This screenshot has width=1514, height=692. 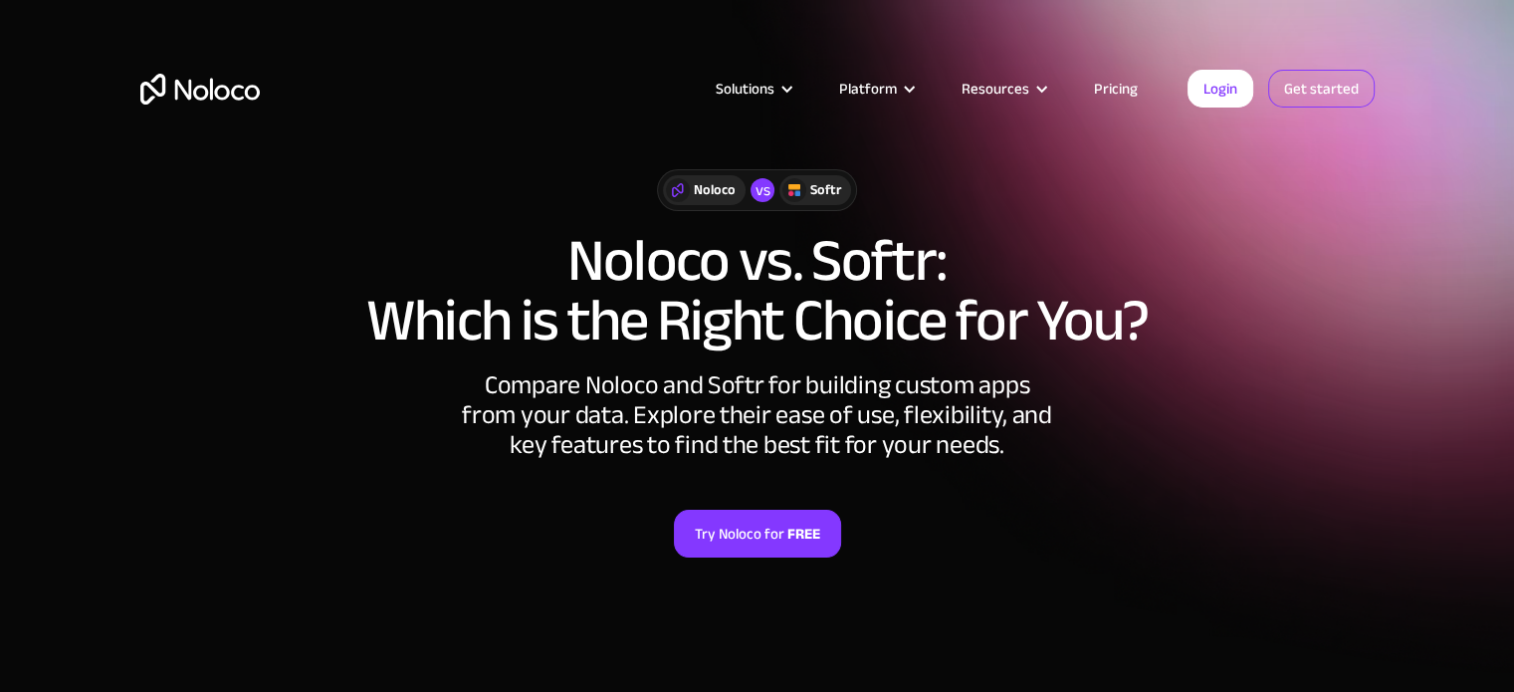 I want to click on a: Pricing, so click(x=1116, y=89).